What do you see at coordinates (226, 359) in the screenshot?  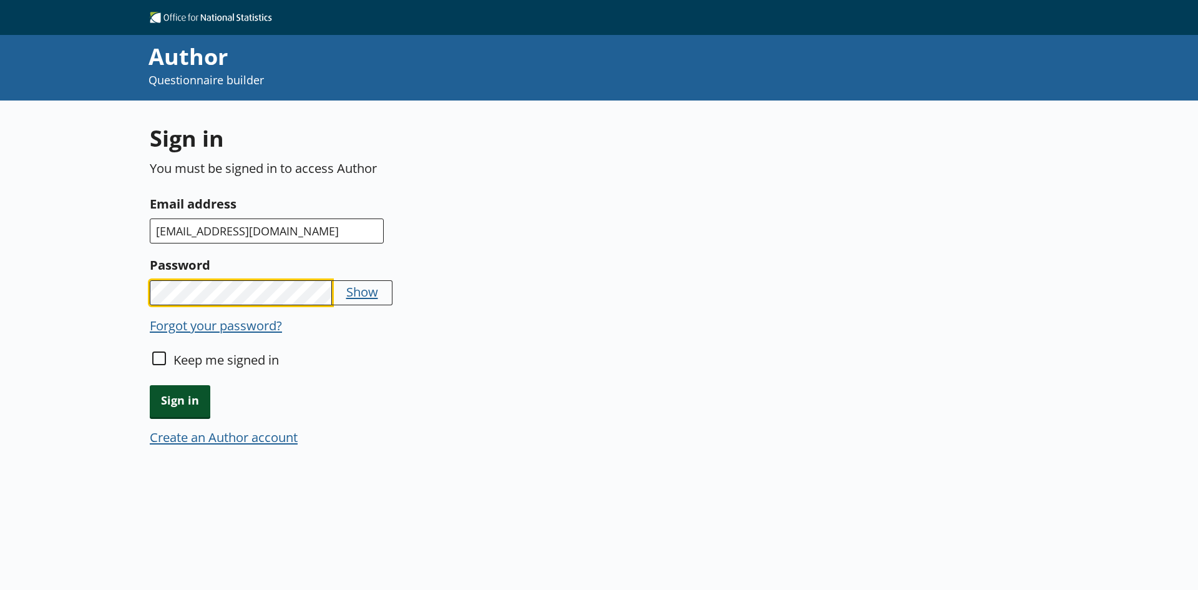 I see `label: Keep me signed in` at bounding box center [226, 359].